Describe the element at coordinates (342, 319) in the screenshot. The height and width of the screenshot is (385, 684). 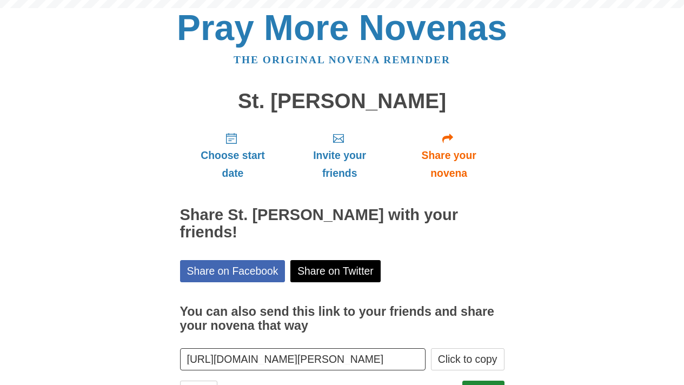
I see `h3: You can also send this link to your friends and share your novena that way` at that location.